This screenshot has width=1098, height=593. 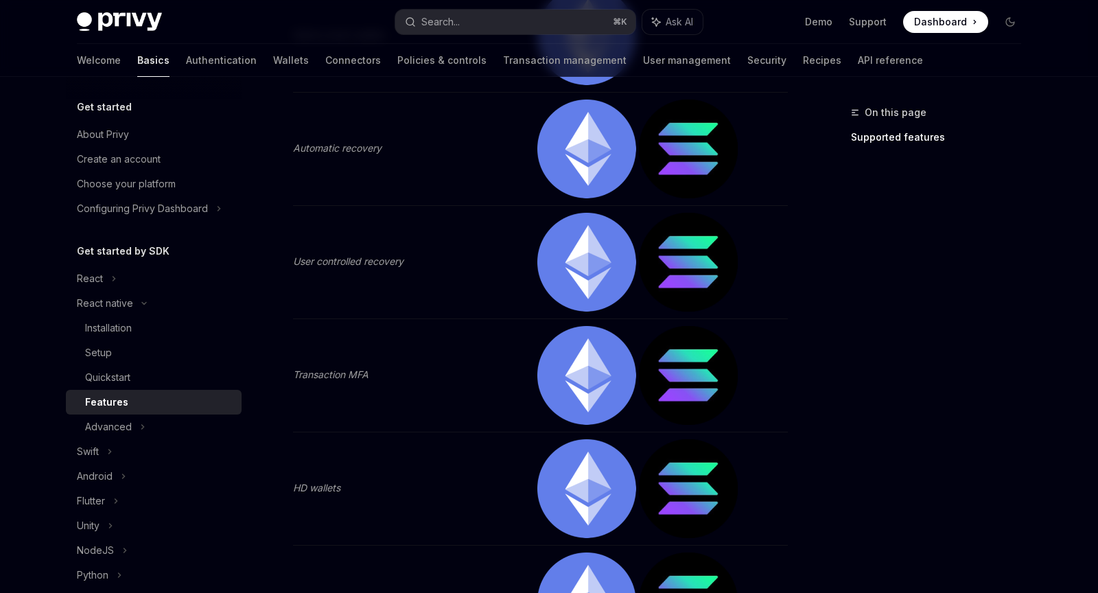 I want to click on a: Transaction management, so click(x=565, y=60).